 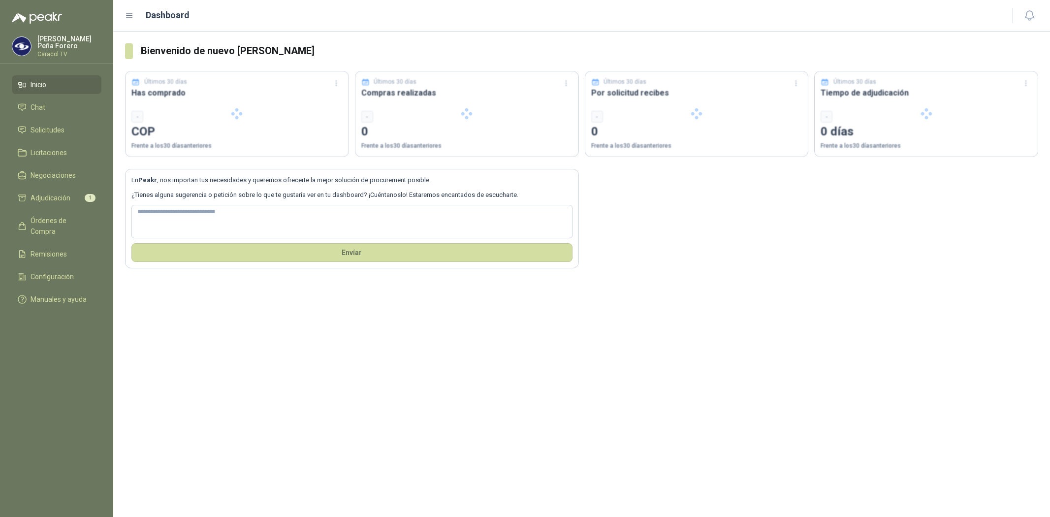 I want to click on a: Remisiones, so click(x=57, y=254).